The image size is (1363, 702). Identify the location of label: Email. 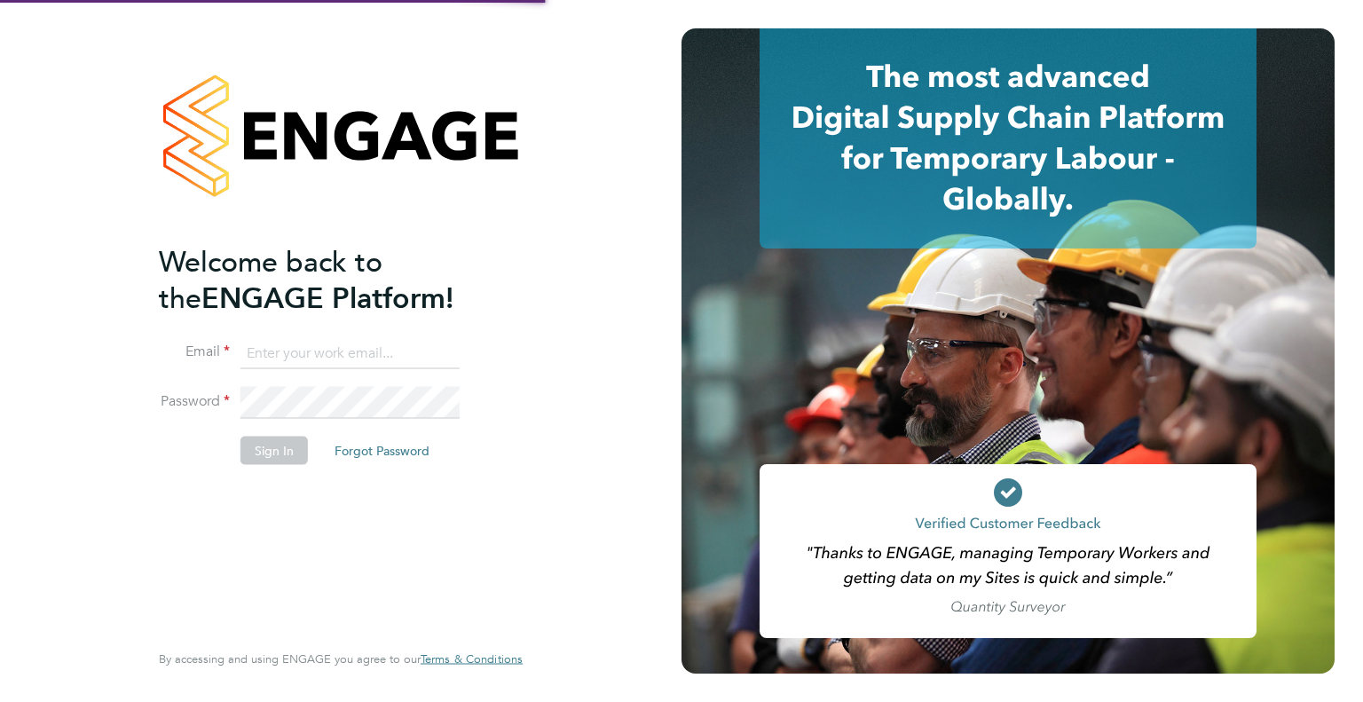
(194, 351).